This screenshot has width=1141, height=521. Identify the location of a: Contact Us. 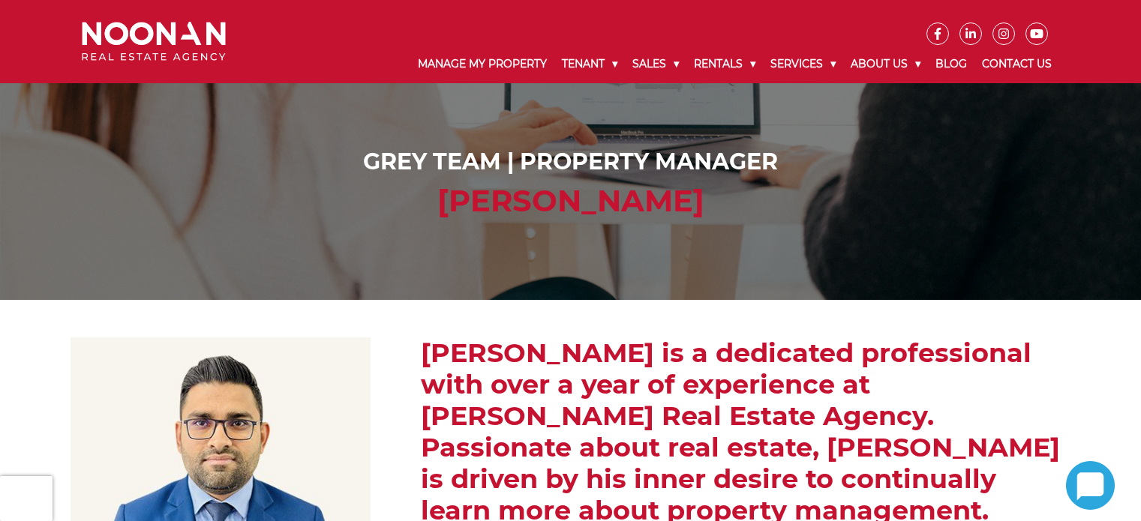
(1017, 64).